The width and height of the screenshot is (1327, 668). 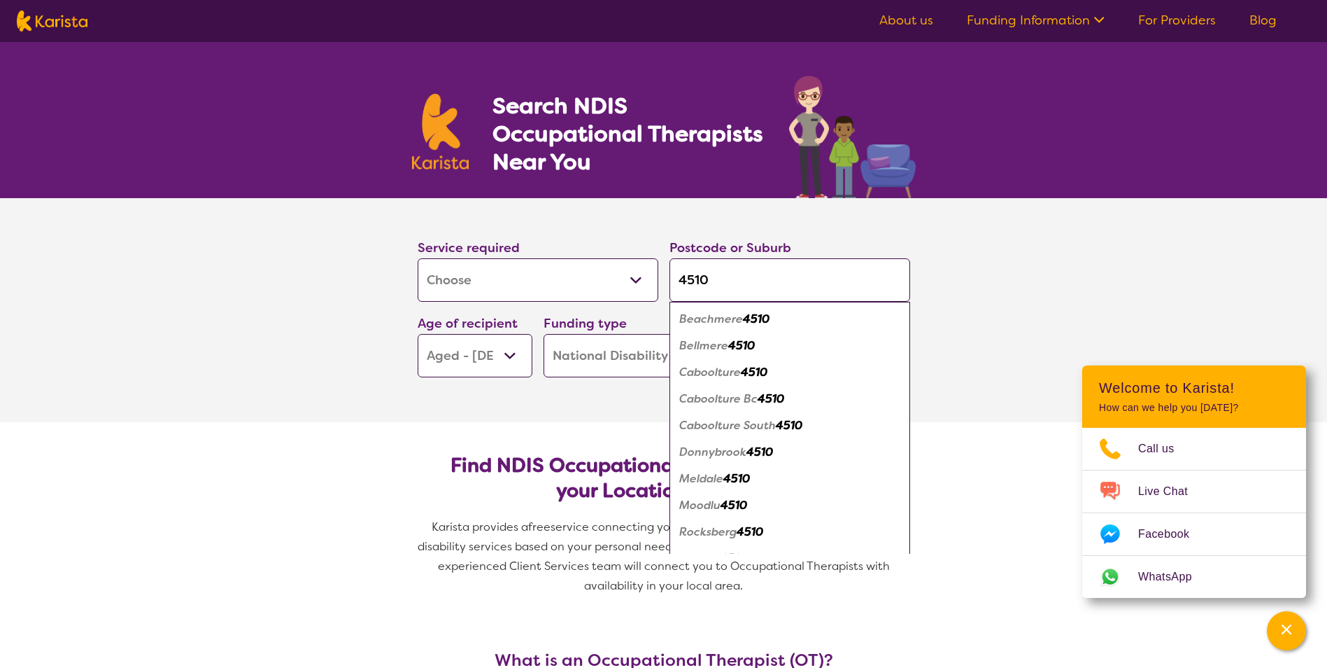 What do you see at coordinates (790, 452) in the screenshot?
I see `div: Donnybrook 4510` at bounding box center [790, 452].